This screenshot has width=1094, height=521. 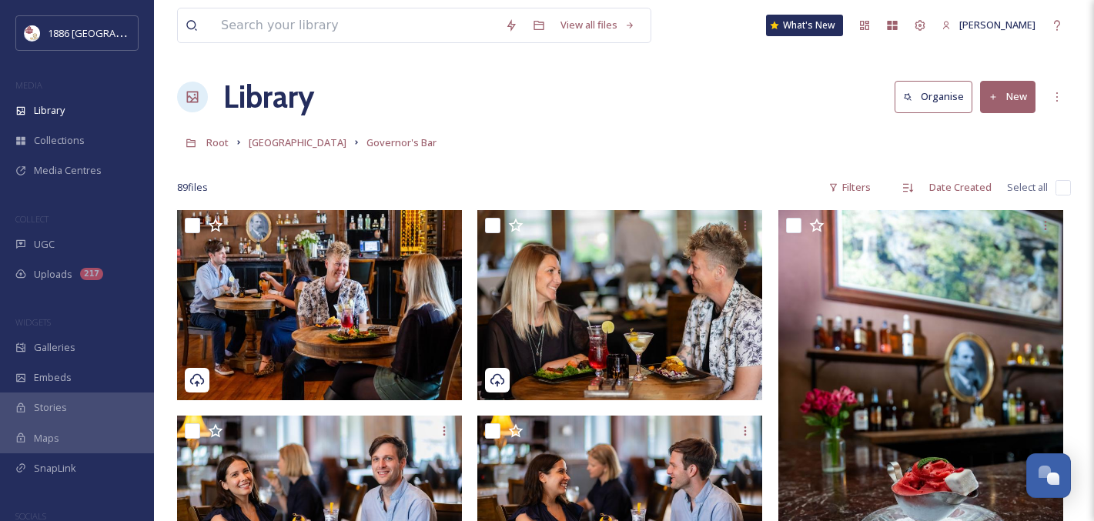 I want to click on span: Governor's Bar, so click(x=401, y=142).